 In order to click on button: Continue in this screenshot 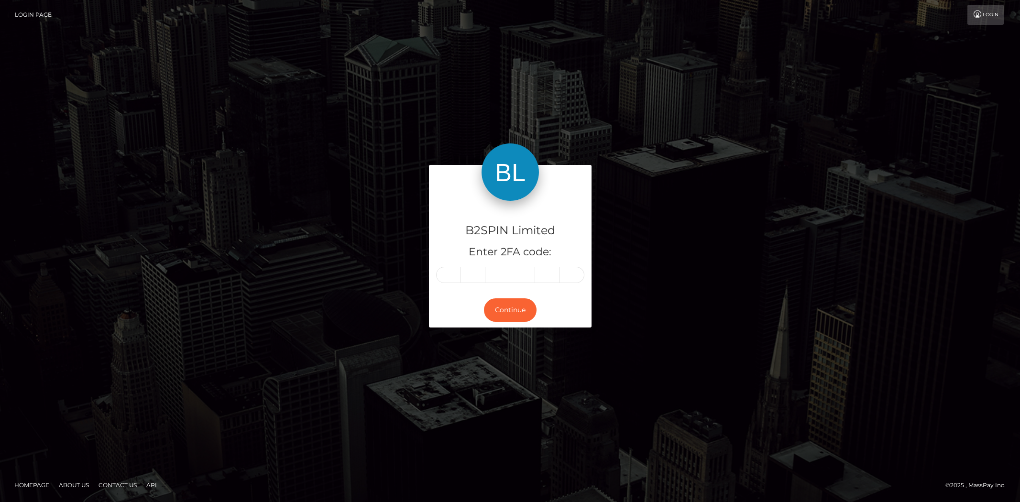, I will do `click(510, 310)`.